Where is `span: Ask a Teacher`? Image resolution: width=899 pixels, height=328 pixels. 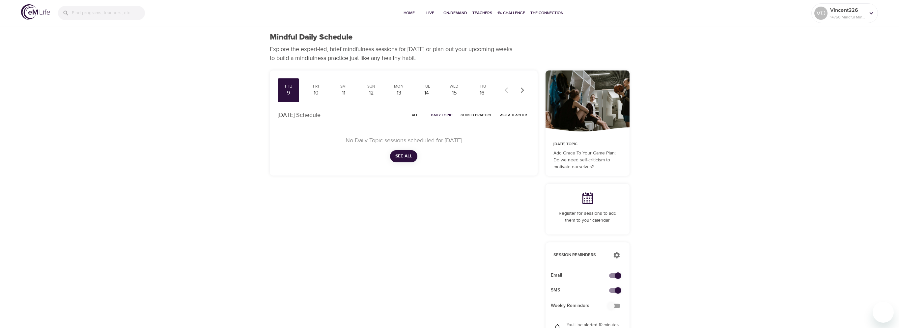
span: Ask a Teacher is located at coordinates (514, 115).